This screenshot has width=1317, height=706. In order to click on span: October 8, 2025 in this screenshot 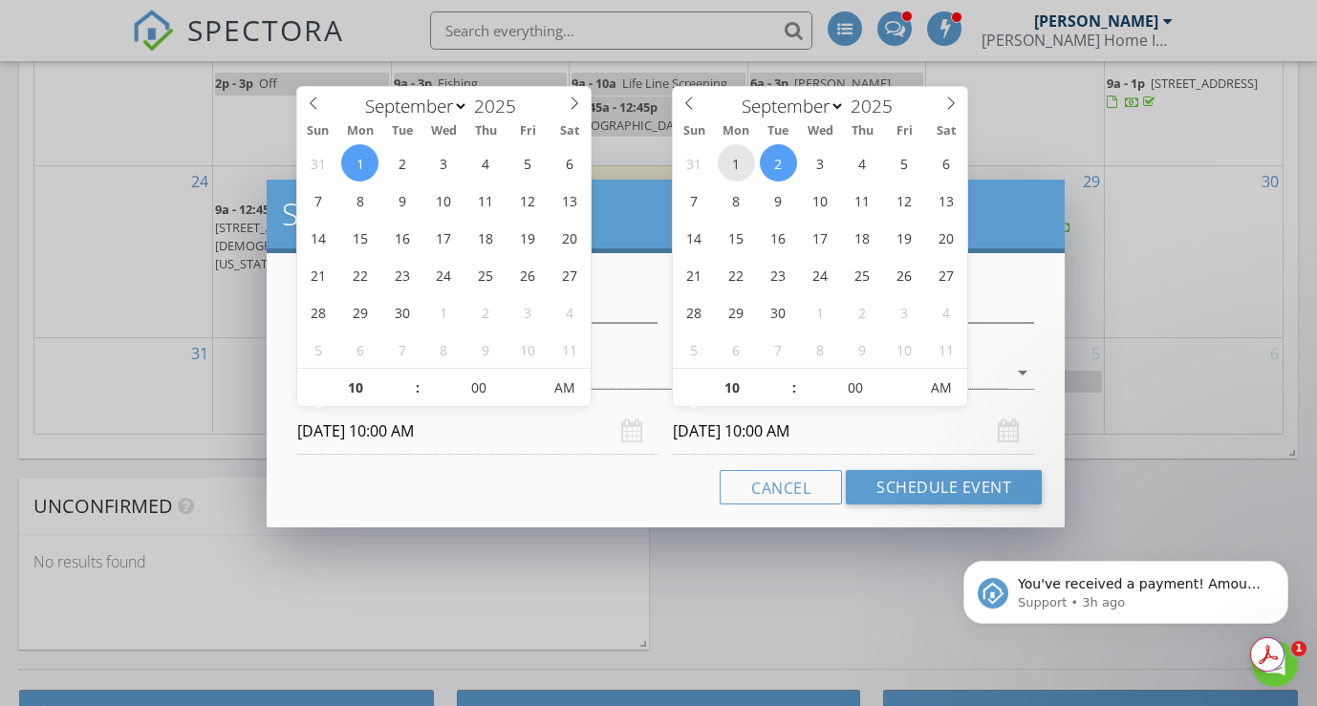, I will do `click(444, 349)`.